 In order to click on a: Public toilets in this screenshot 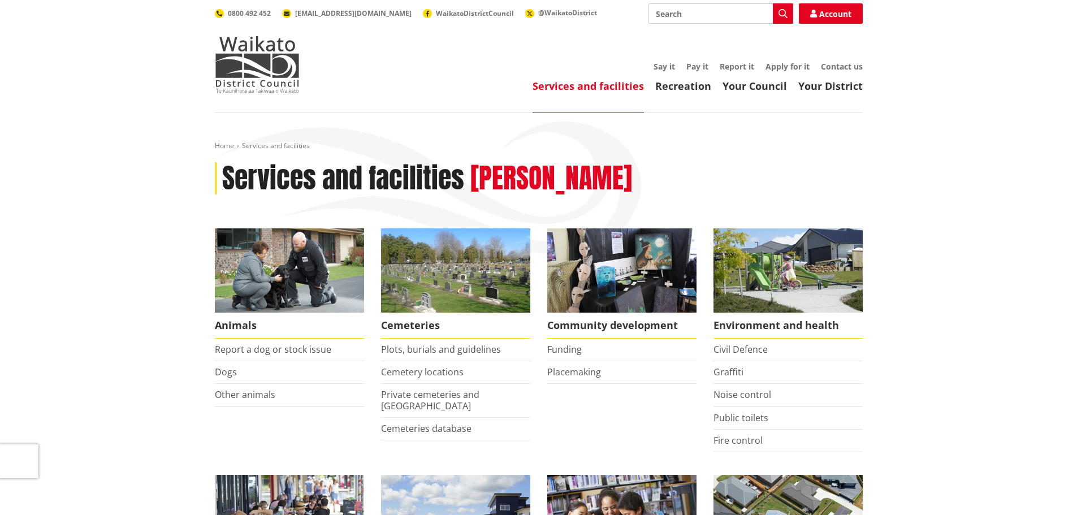, I will do `click(741, 418)`.